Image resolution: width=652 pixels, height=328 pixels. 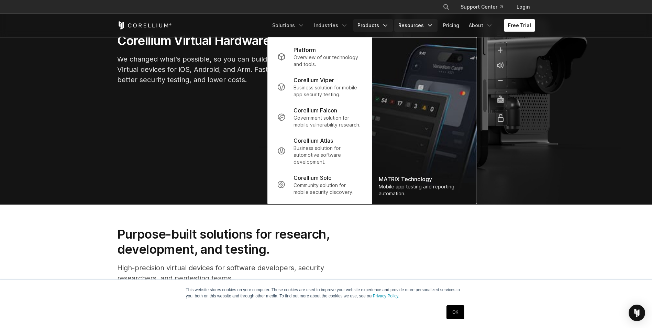 What do you see at coordinates (424, 190) in the screenshot?
I see `div: Mobile app testing and reporting automation.` at bounding box center [424, 190].